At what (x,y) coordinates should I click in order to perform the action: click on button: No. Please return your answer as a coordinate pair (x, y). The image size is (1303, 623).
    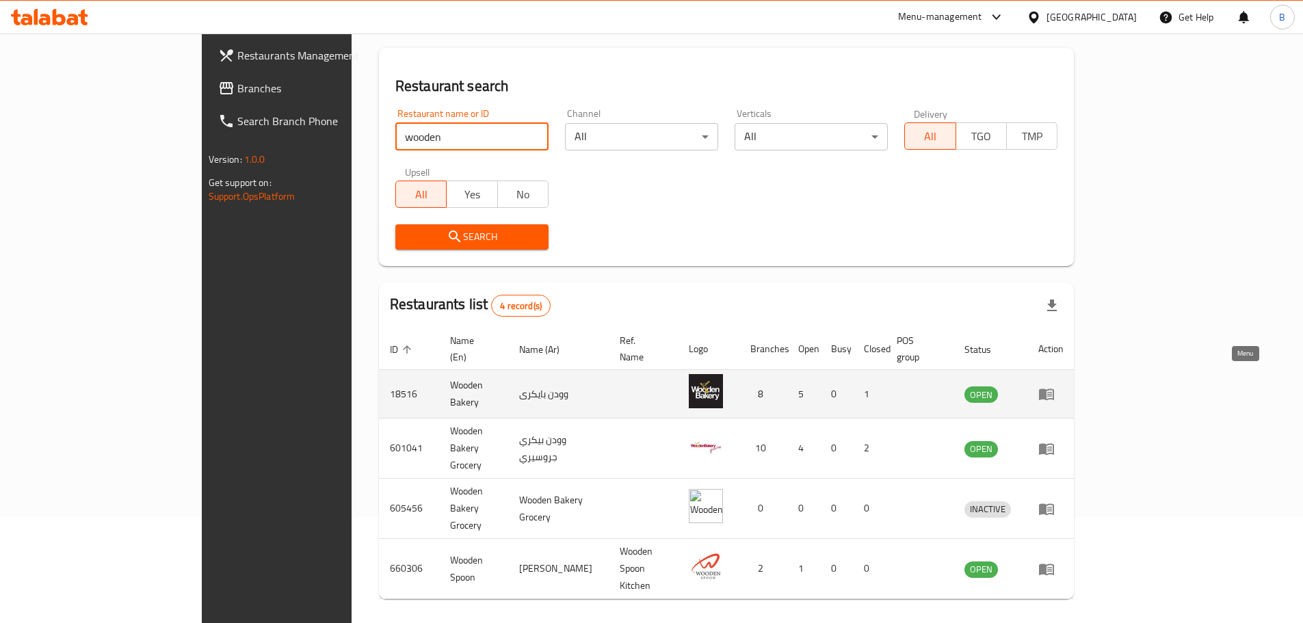
    Looking at the image, I should click on (522, 194).